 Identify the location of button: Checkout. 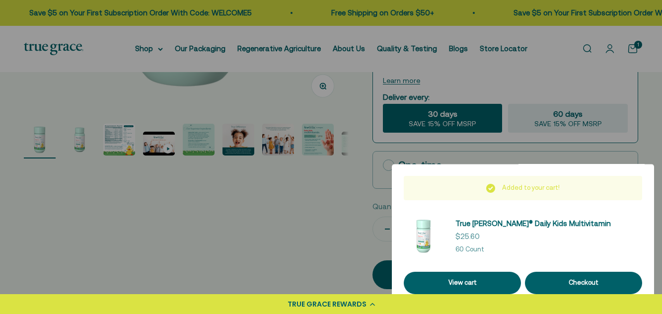
(583, 282).